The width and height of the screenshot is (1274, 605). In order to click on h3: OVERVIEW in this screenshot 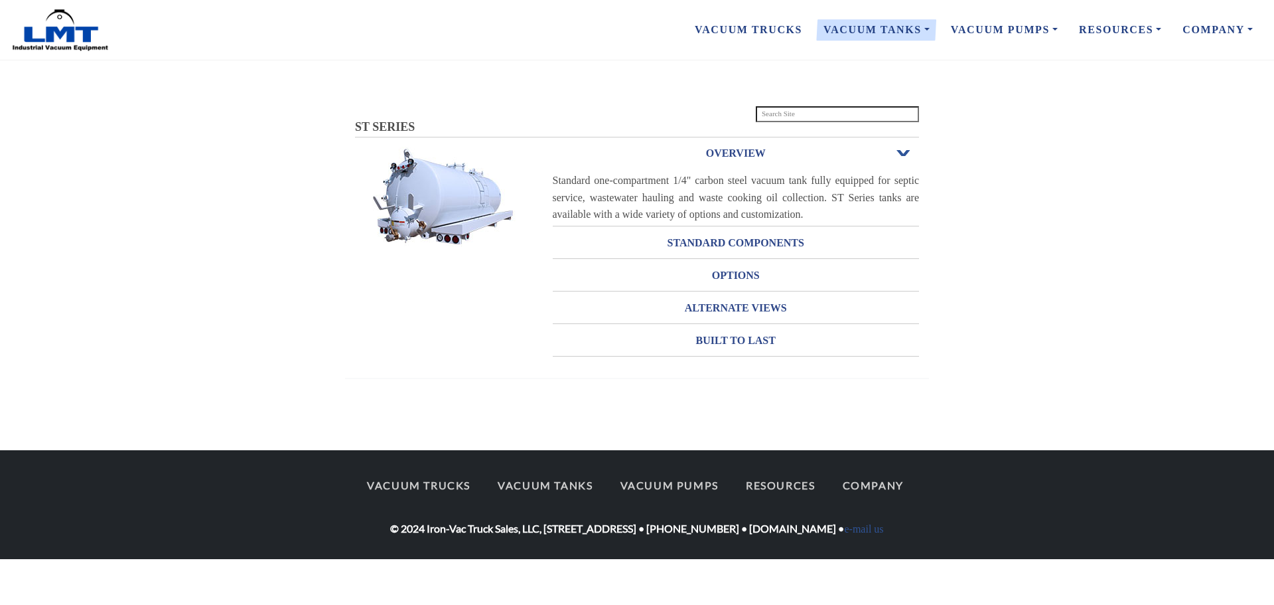, I will do `click(736, 153)`.